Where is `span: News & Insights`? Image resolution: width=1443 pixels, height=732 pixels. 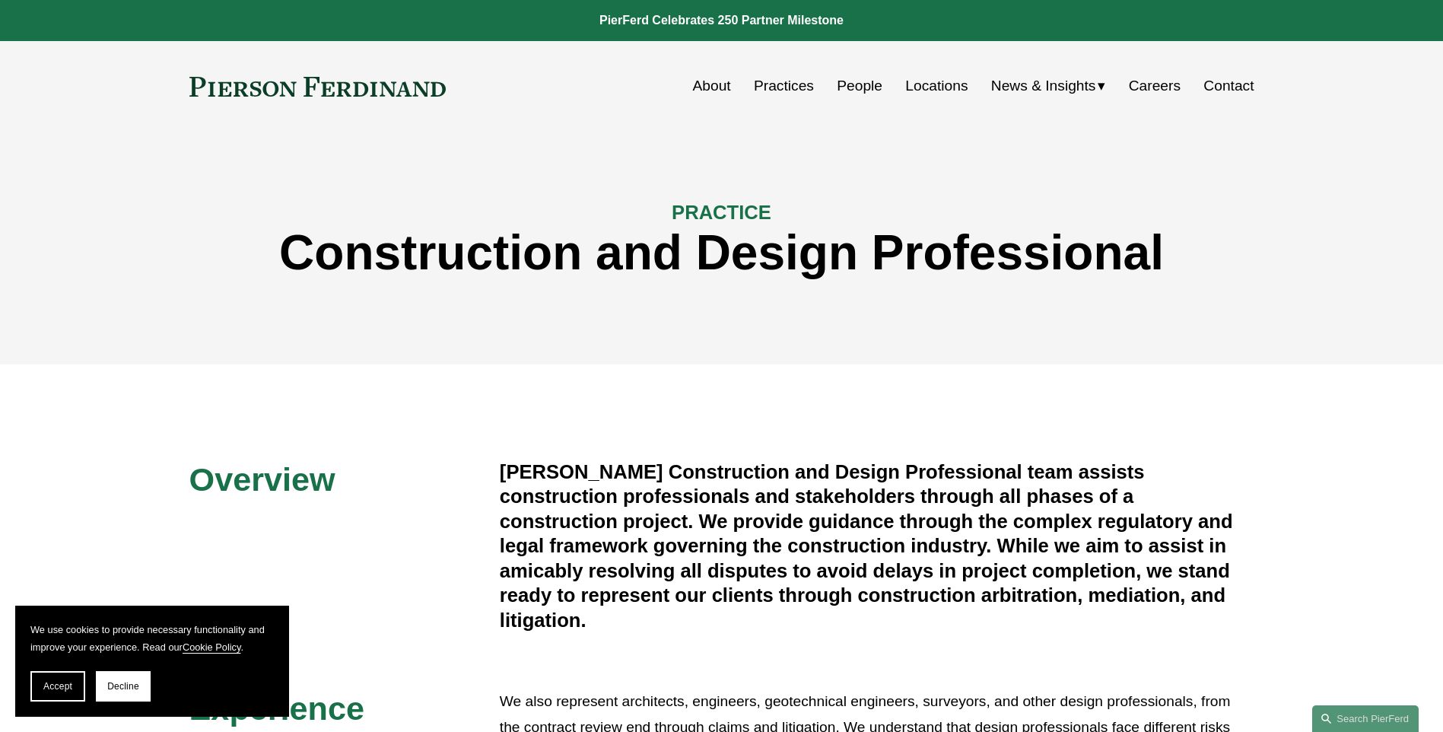
span: News & Insights is located at coordinates (1044, 86).